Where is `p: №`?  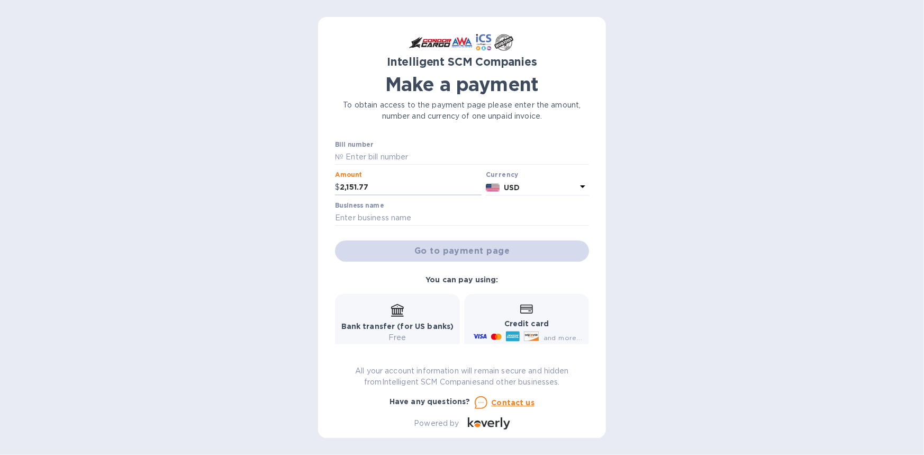 p: № is located at coordinates (339, 157).